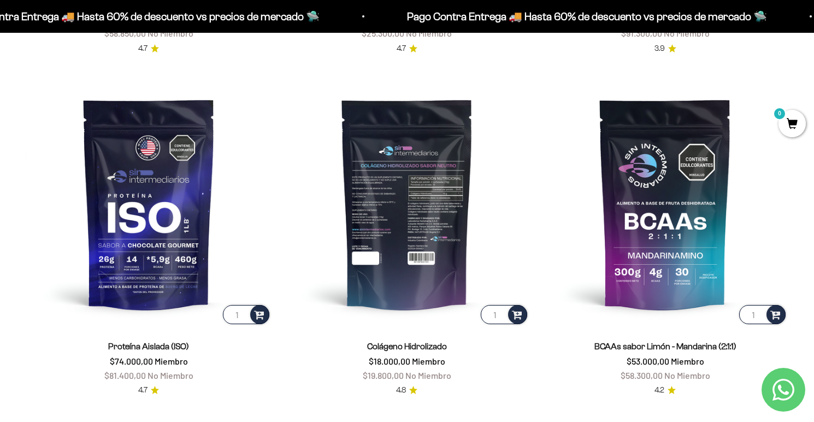  I want to click on a: 4.84.8 de 5.0 estrellas, so click(407, 390).